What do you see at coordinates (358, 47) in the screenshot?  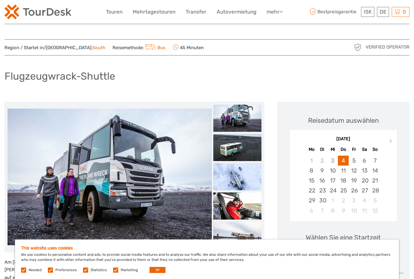 I see `img: verified_operator_grey_128.png` at bounding box center [358, 47].